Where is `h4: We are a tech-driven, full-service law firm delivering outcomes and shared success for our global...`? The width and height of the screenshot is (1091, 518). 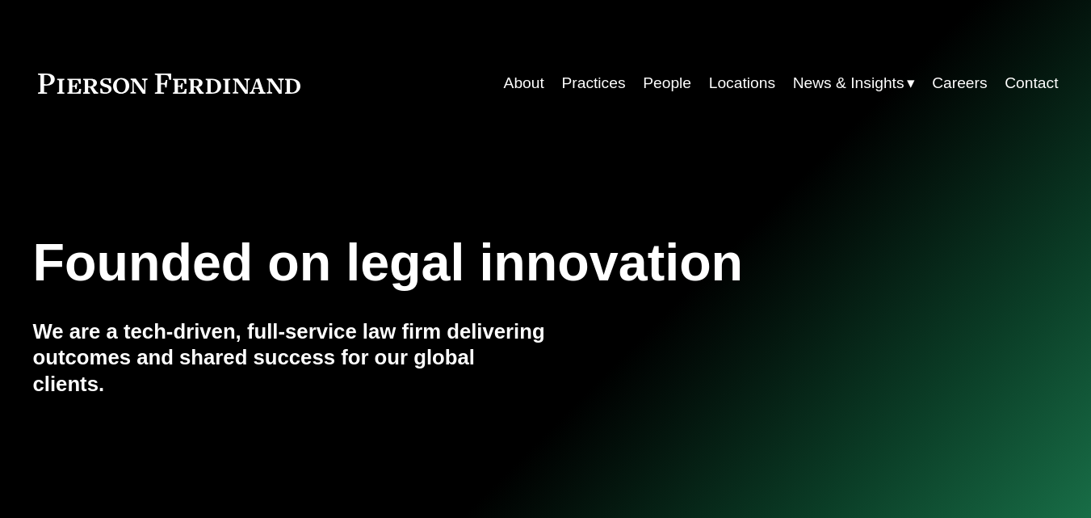
h4: We are a tech-driven, full-service law firm delivering outcomes and shared success for our global... is located at coordinates (289, 358).